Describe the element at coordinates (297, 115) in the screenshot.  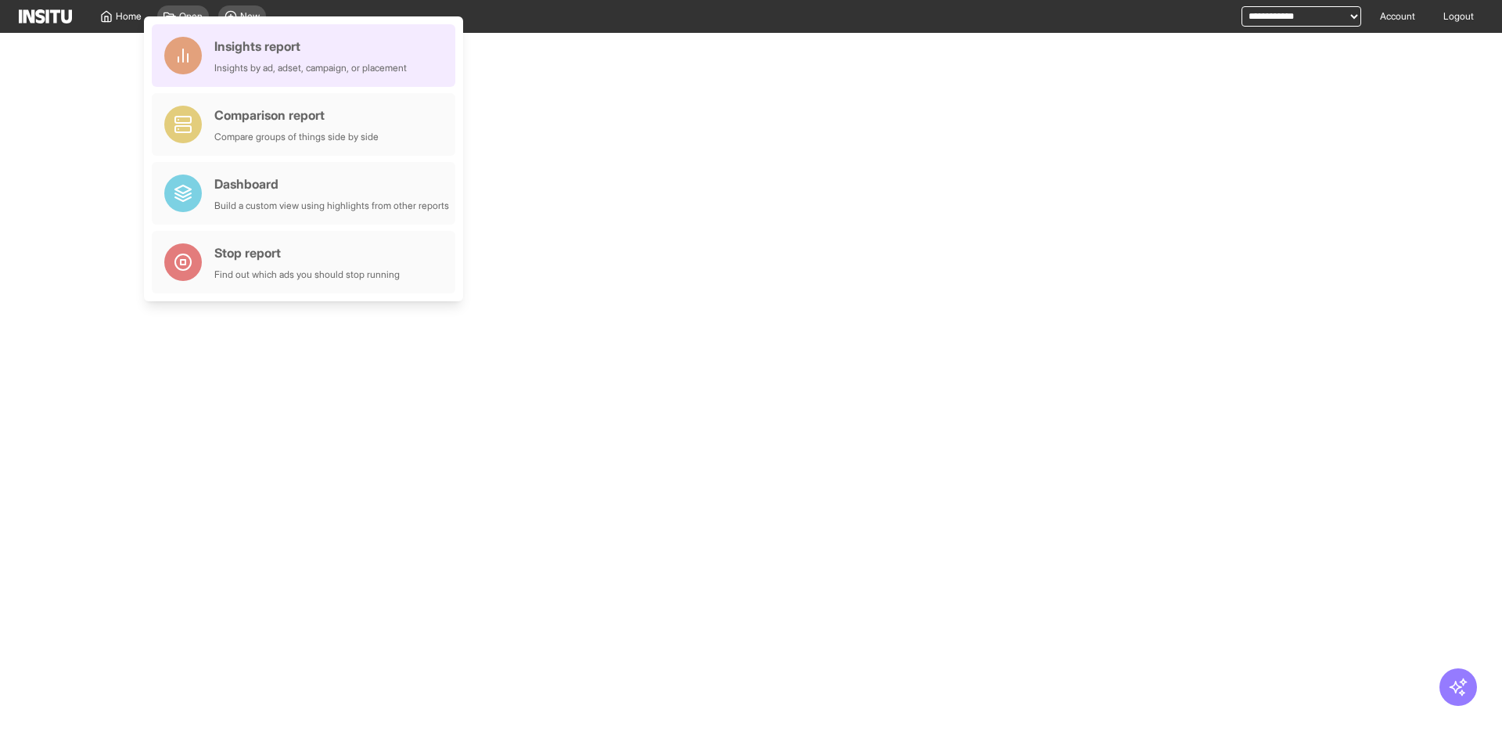
I see `div: Comparison report` at that location.